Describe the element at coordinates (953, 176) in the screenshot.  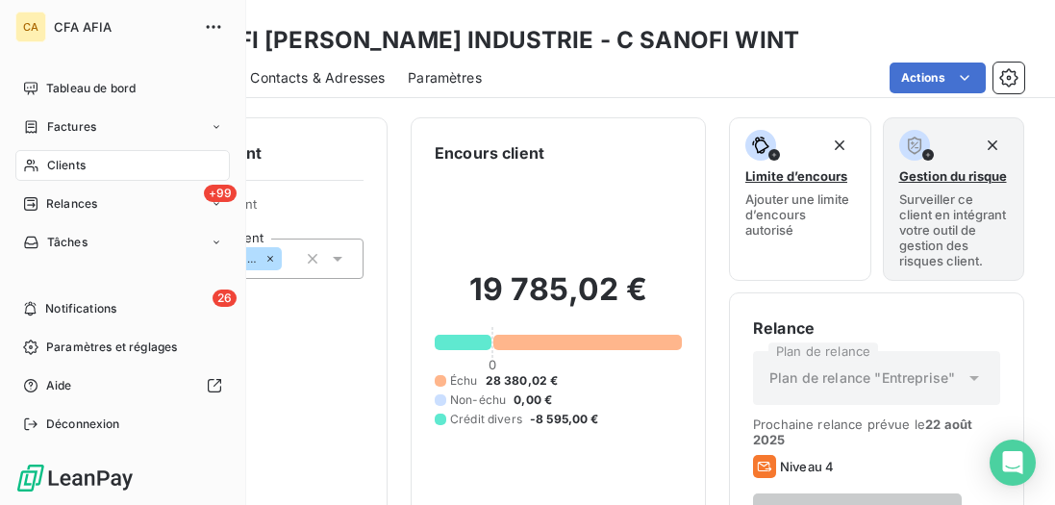
I see `span: Gestion du risque` at that location.